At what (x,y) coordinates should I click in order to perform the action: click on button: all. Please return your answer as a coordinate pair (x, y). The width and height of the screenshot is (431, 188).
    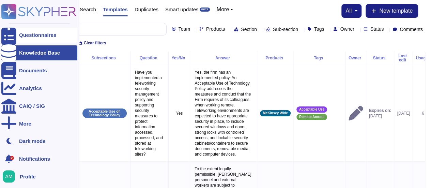
    Looking at the image, I should click on (351, 11).